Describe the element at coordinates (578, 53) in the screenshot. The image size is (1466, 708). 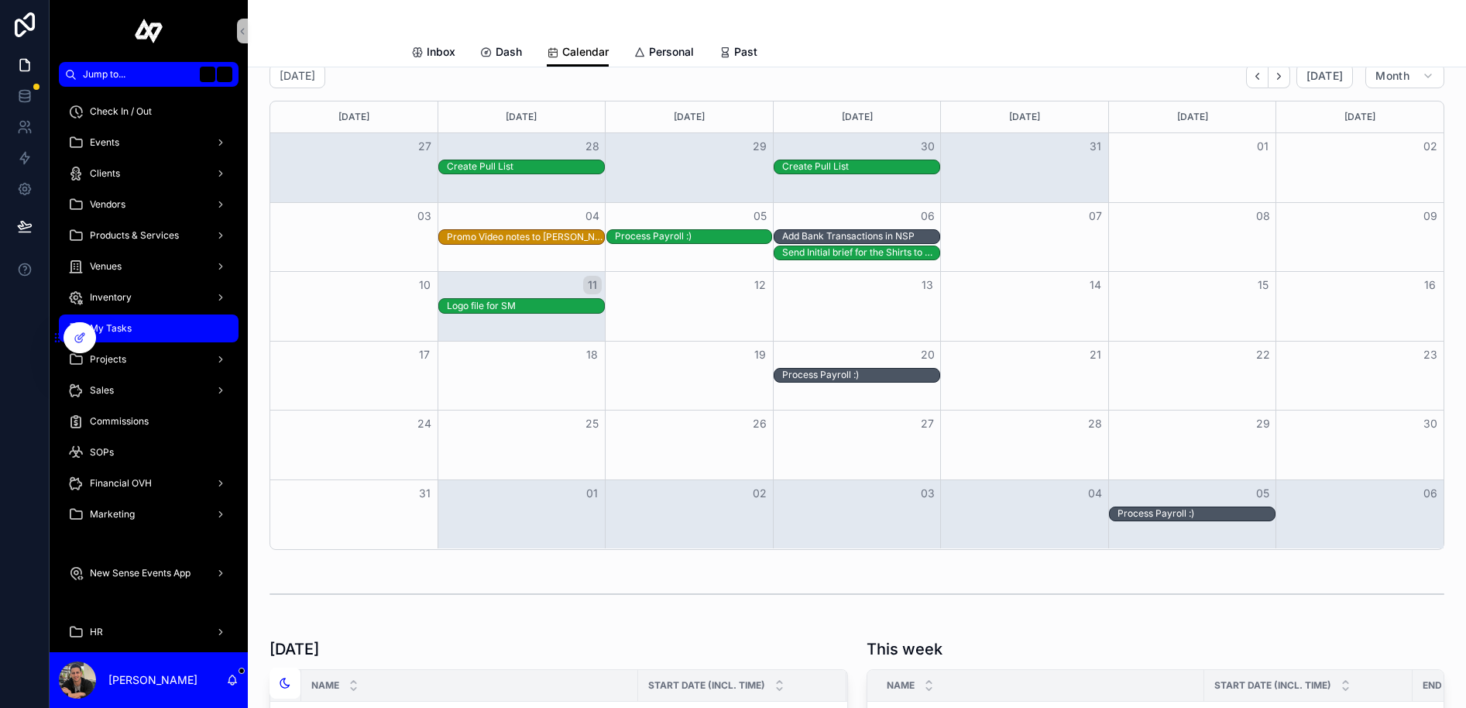
I see `a: Calendar` at that location.